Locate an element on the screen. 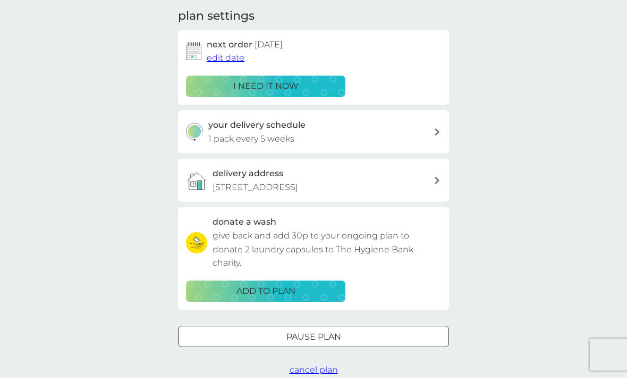 This screenshot has width=627, height=378. h3: delivery address is located at coordinates (248, 173).